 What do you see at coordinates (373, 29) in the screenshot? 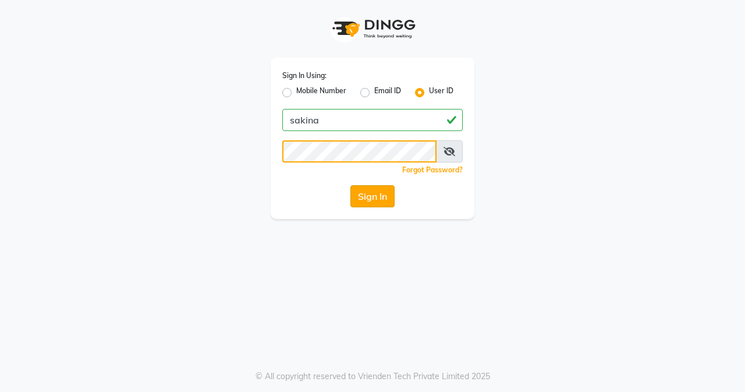
I see `img: logo1.svg` at bounding box center [373, 29].